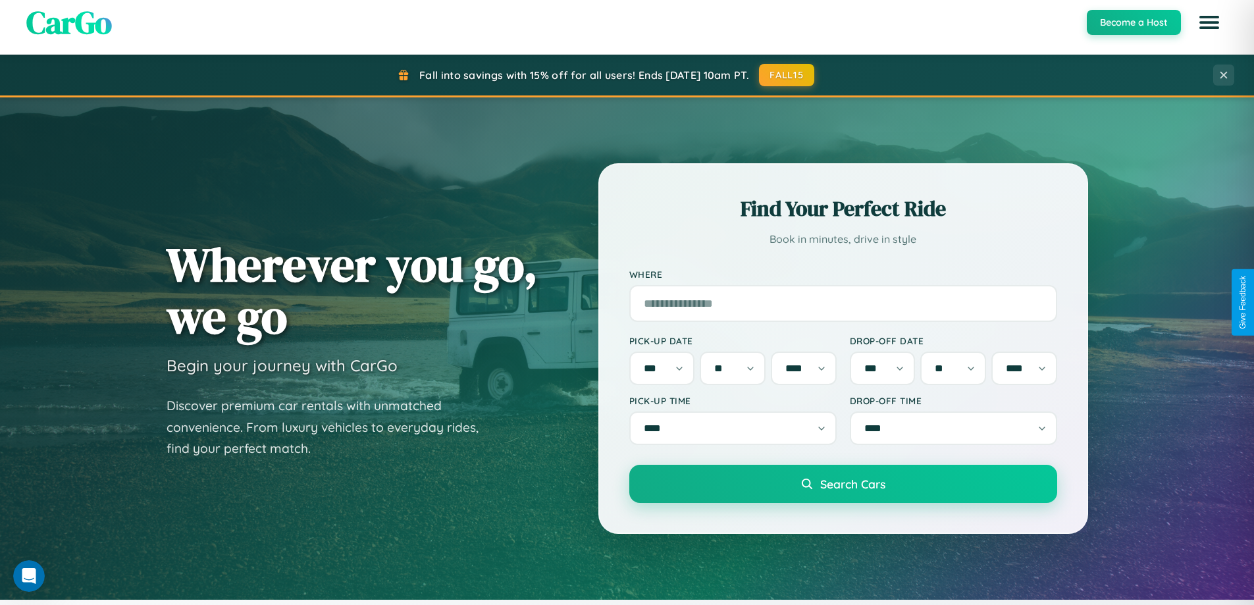  I want to click on div: Give Feedback, so click(1243, 302).